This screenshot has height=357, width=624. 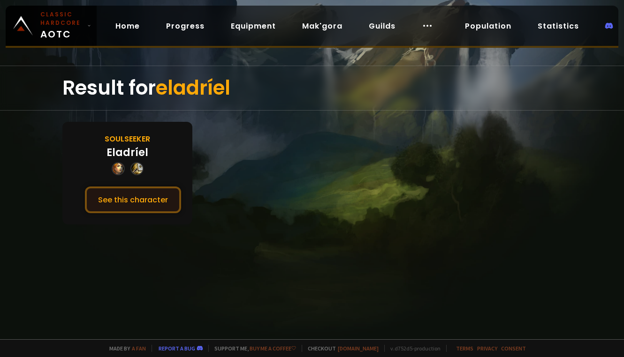 I want to click on button: See this character, so click(x=133, y=200).